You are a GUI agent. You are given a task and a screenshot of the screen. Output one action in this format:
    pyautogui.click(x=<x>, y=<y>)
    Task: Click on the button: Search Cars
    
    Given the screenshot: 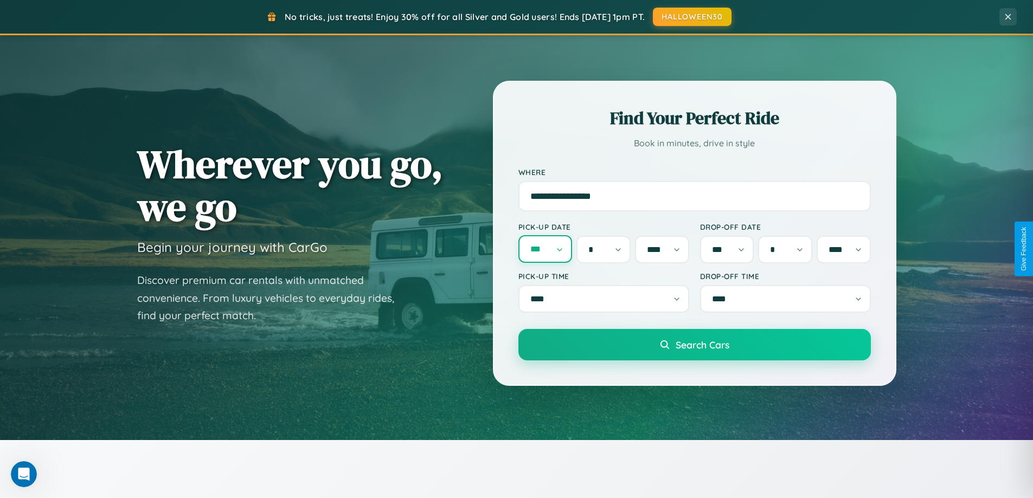 What is the action you would take?
    pyautogui.click(x=694, y=345)
    